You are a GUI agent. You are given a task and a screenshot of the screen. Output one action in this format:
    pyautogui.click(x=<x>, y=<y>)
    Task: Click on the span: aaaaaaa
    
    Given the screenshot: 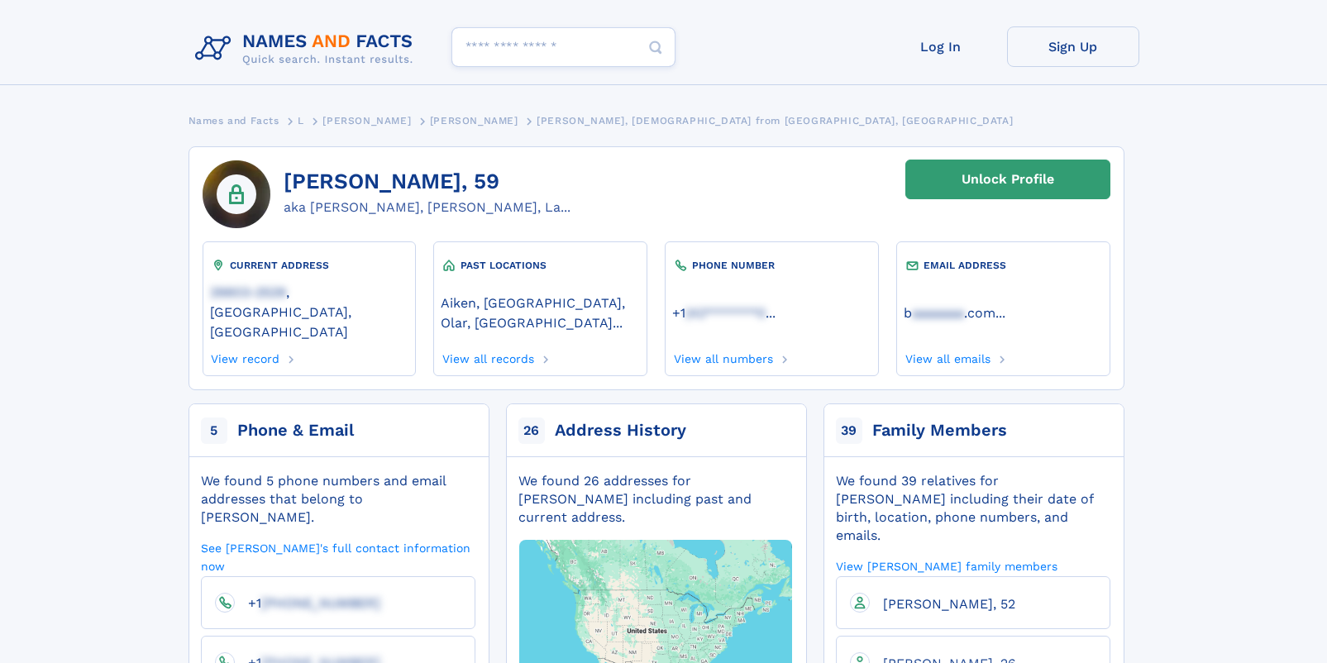 What is the action you would take?
    pyautogui.click(x=938, y=313)
    